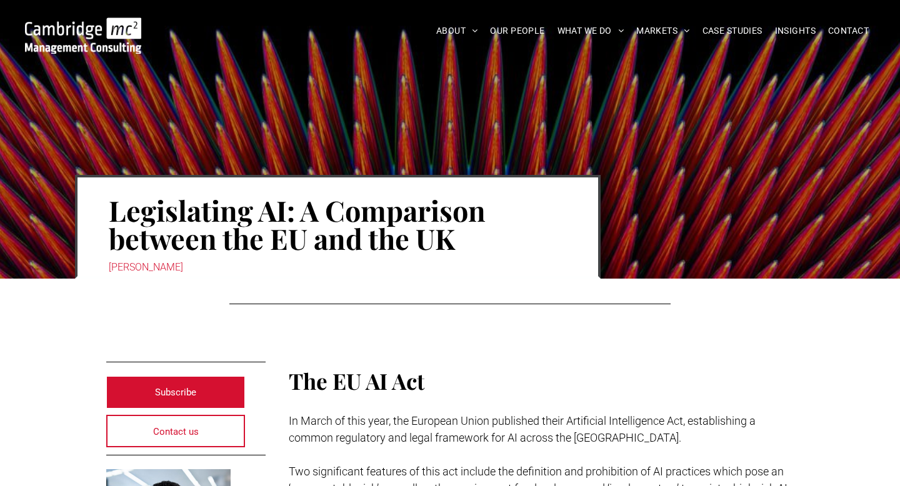  What do you see at coordinates (848, 31) in the screenshot?
I see `a: CONTACT` at bounding box center [848, 31].